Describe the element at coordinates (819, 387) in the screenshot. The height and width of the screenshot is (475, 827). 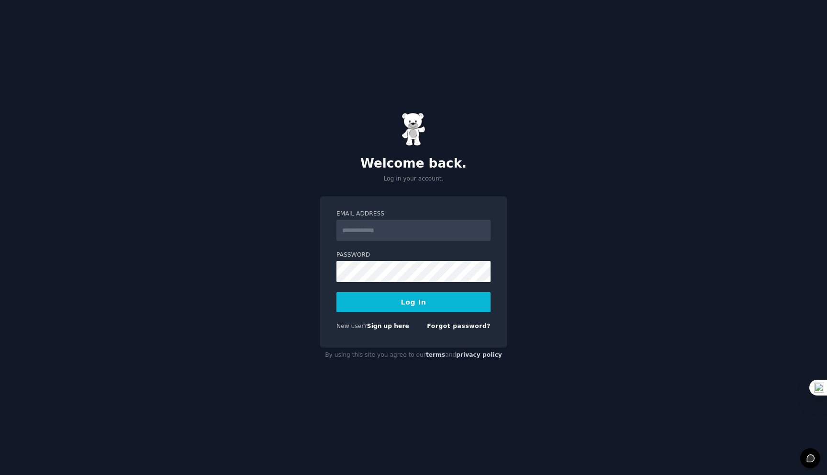
I see `img: one_i.png` at that location.